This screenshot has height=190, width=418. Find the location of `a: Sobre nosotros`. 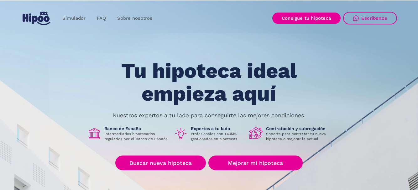

a: Sobre nosotros is located at coordinates (135, 18).